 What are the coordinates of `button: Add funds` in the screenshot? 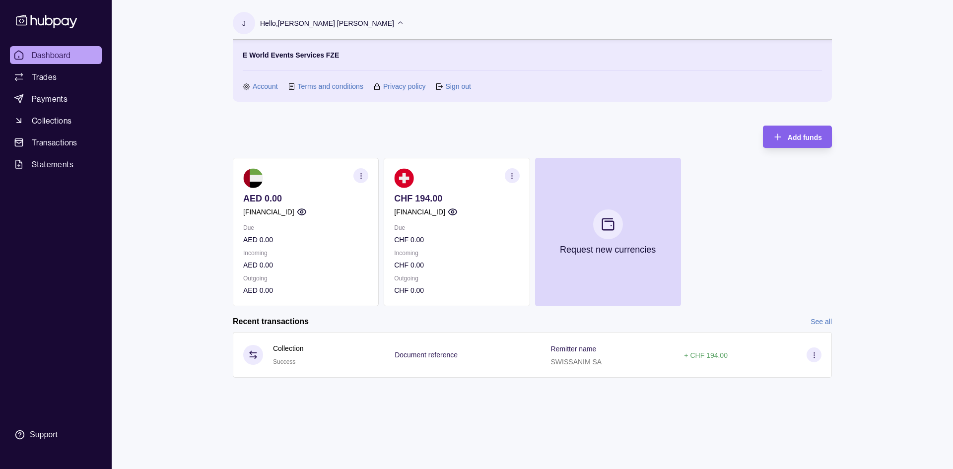 It's located at (797, 137).